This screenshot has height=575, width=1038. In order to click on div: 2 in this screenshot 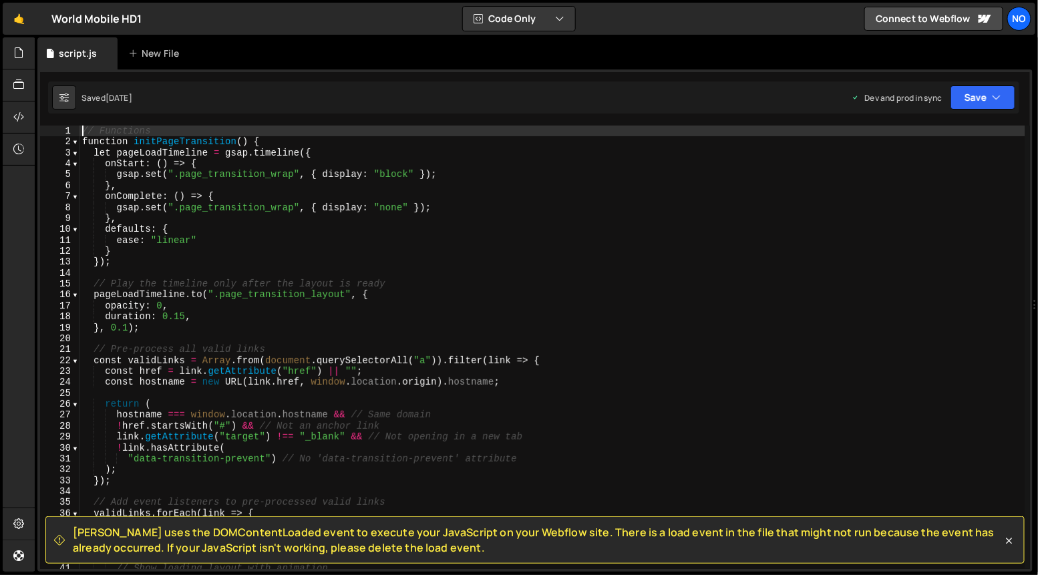, I will do `click(59, 142)`.